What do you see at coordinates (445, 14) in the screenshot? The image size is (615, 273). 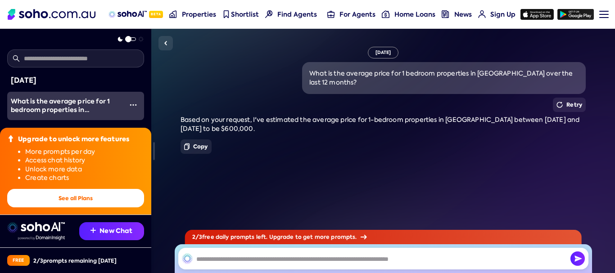 I see `img: news-nav icon` at bounding box center [445, 14].